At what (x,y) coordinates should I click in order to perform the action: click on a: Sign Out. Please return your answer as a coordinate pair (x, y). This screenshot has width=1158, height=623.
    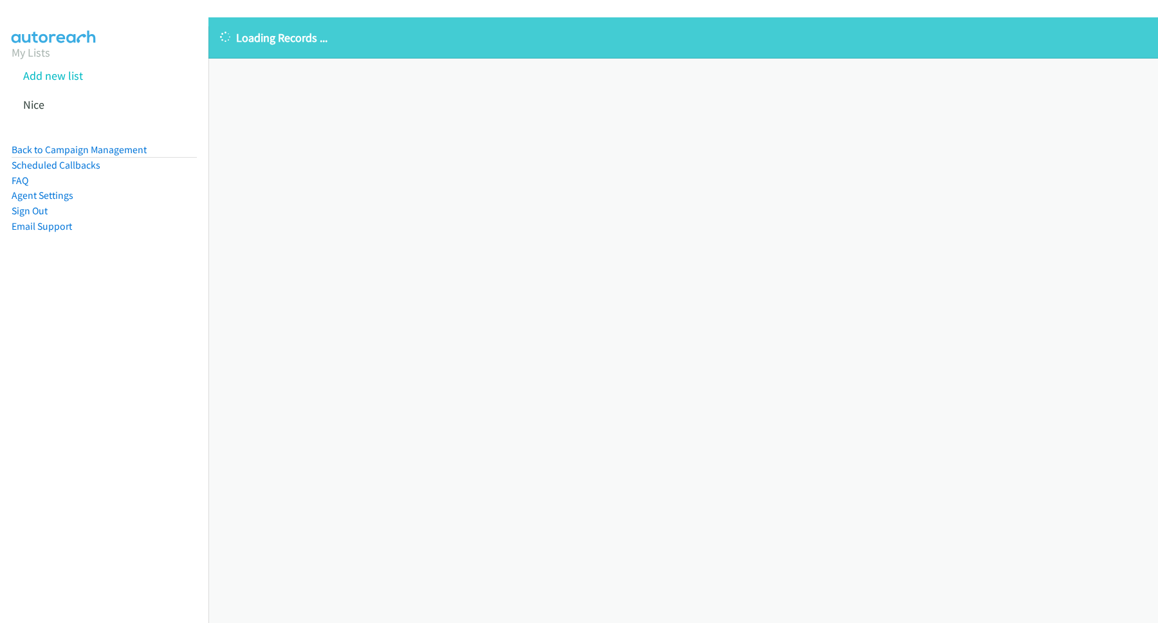
    Looking at the image, I should click on (30, 210).